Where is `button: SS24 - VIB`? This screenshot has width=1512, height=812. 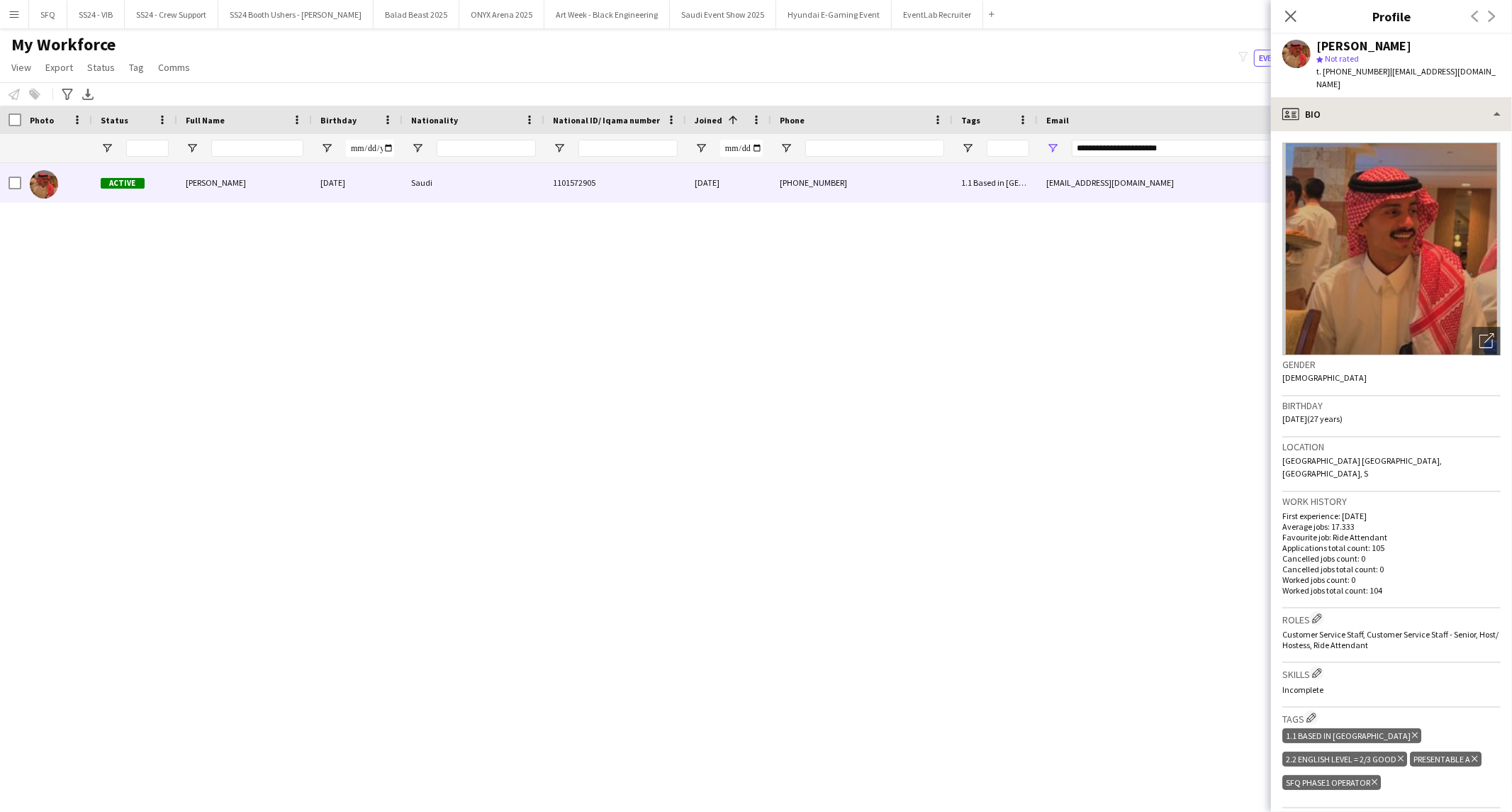
button: SS24 - VIB is located at coordinates (96, 14).